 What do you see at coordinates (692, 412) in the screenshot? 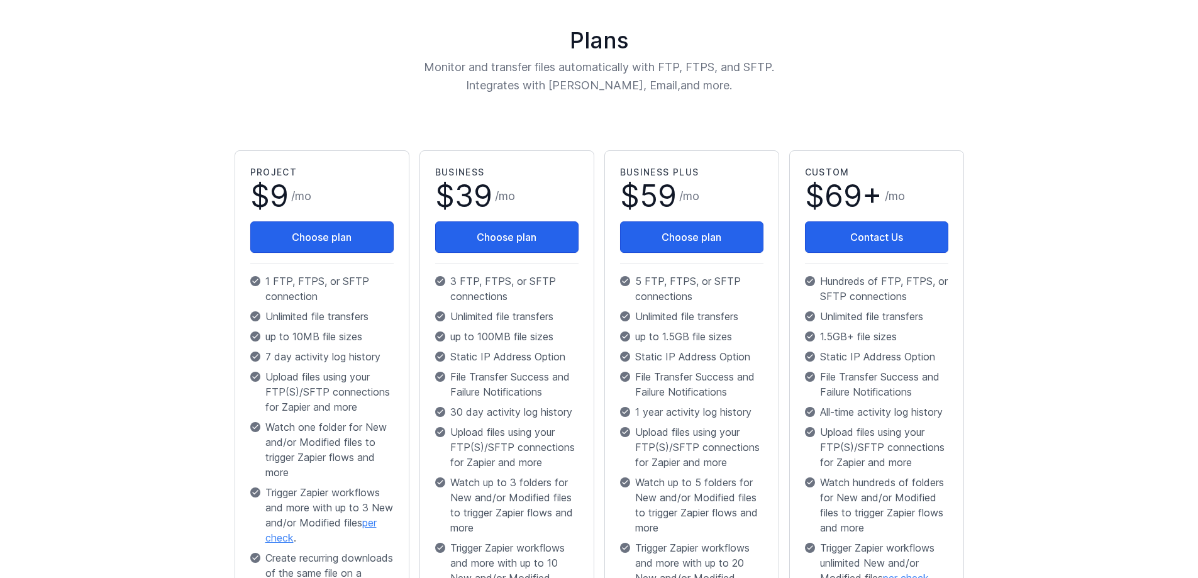
I see `p: 1 year activity log history` at bounding box center [692, 412].